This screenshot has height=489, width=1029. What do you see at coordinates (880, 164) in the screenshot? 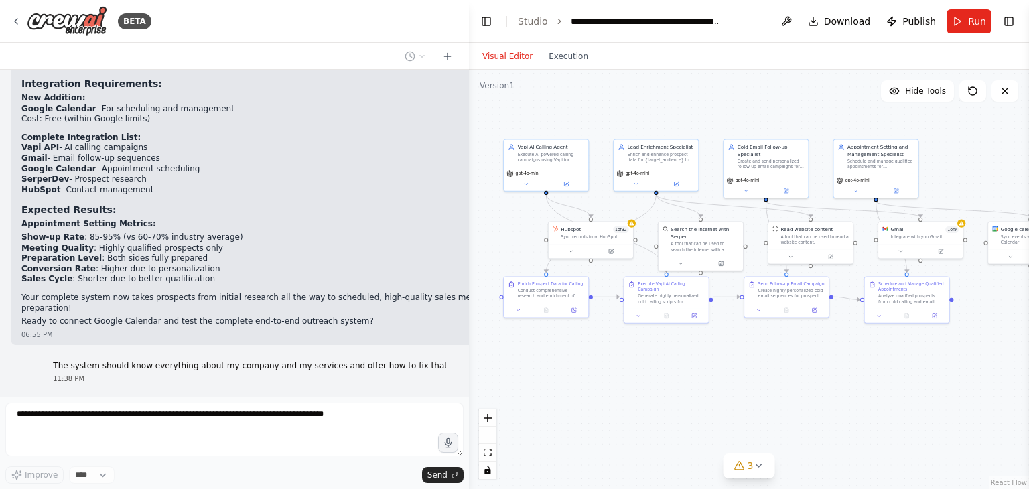
I see `div: Schedule and manage qualified appointments for {target_audience} who showed interest during cold ...` at bounding box center [880, 164].